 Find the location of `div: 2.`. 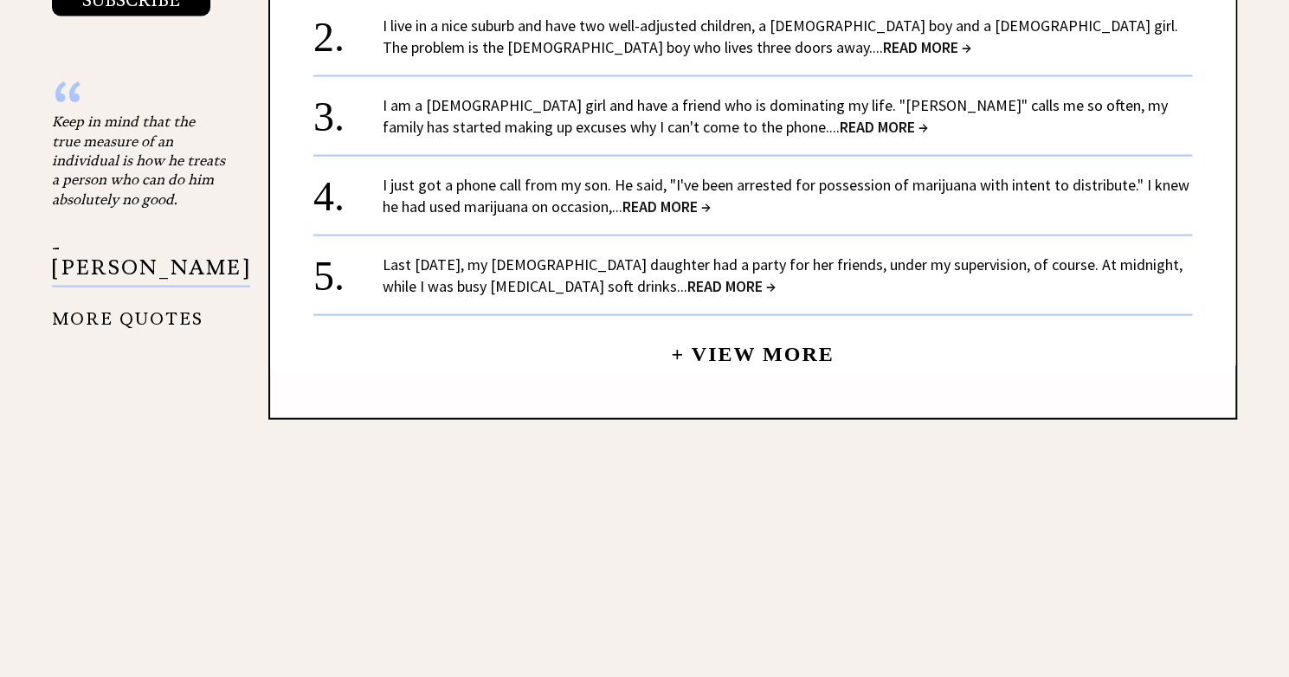

div: 2. is located at coordinates (348, 30).